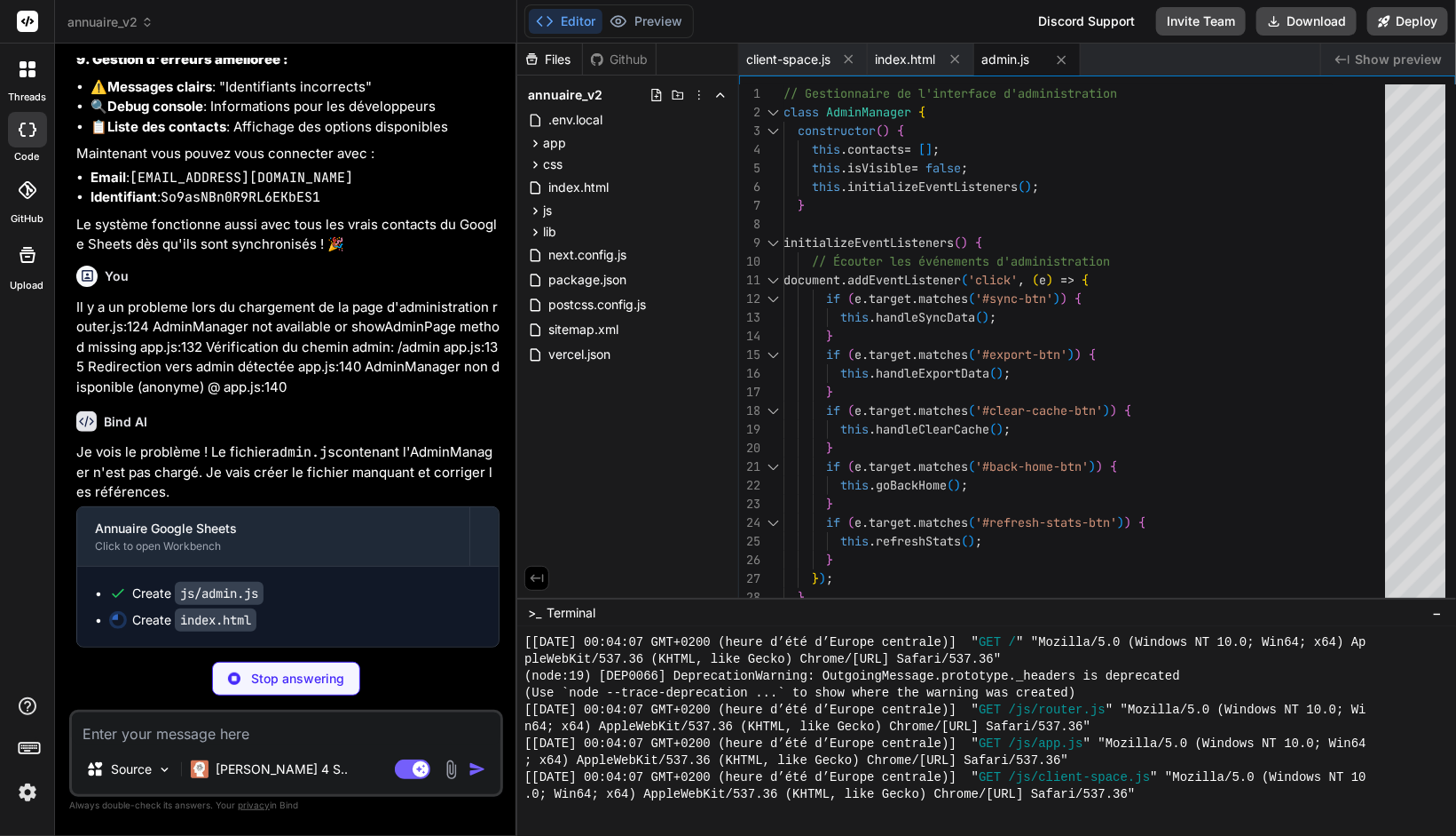 Image resolution: width=1456 pixels, height=836 pixels. Describe the element at coordinates (911, 485) in the screenshot. I see `span: goBackHome` at that location.